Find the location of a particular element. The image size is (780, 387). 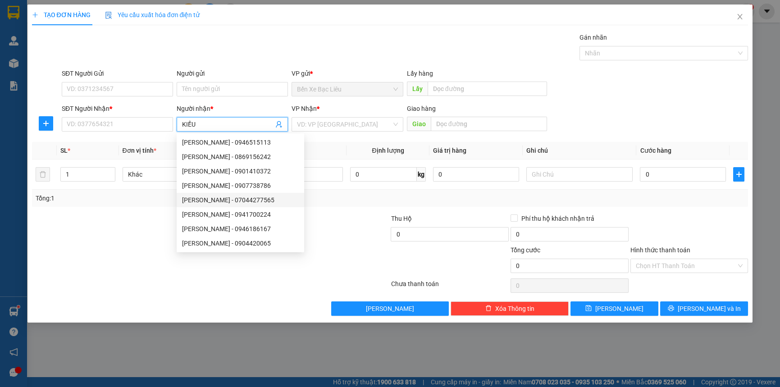

span: Đơn vị tính is located at coordinates (139, 151).